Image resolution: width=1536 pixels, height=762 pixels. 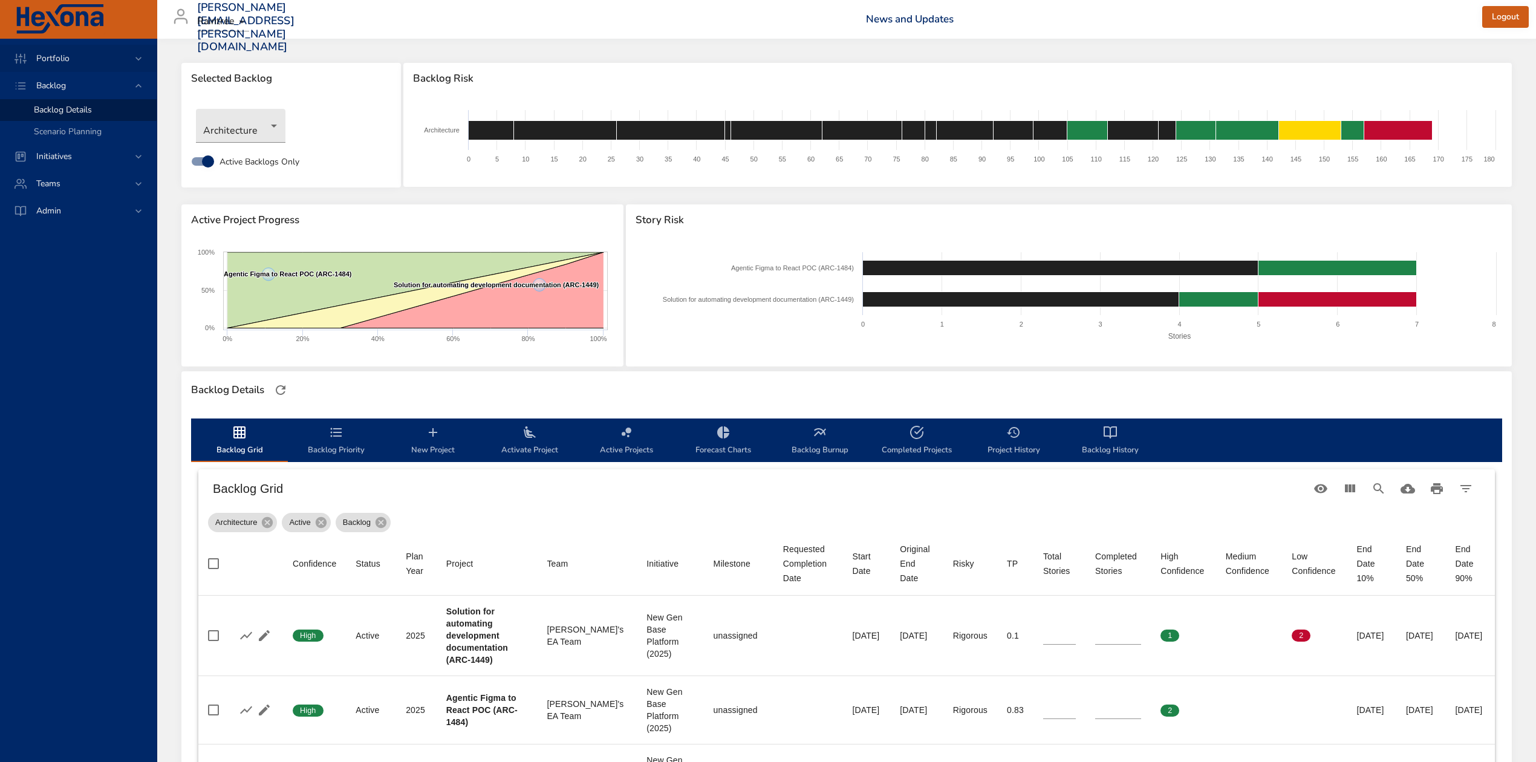 What do you see at coordinates (1210, 159) in the screenshot?
I see `text: 130` at bounding box center [1210, 159].